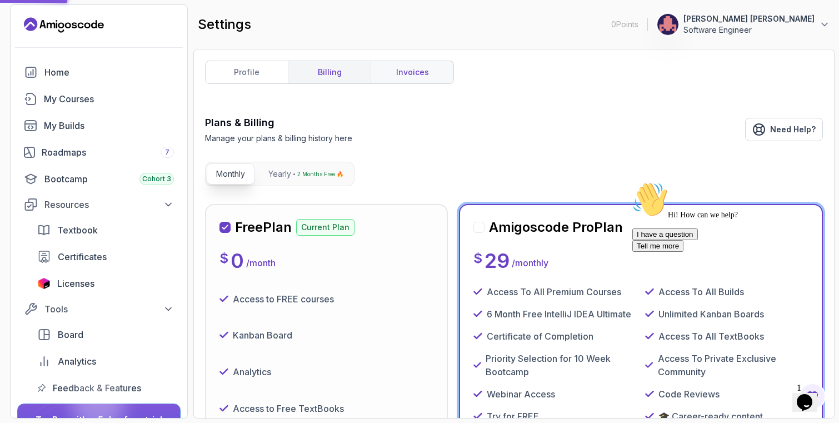 This screenshot has height=423, width=839. I want to click on img: user profile image, so click(668, 24).